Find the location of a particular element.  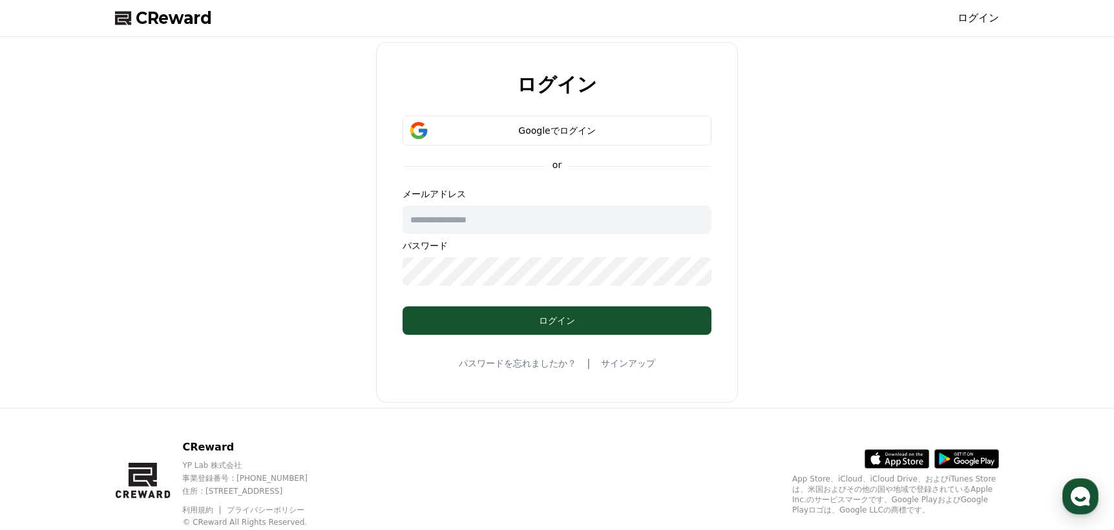

p: or is located at coordinates (557, 165).